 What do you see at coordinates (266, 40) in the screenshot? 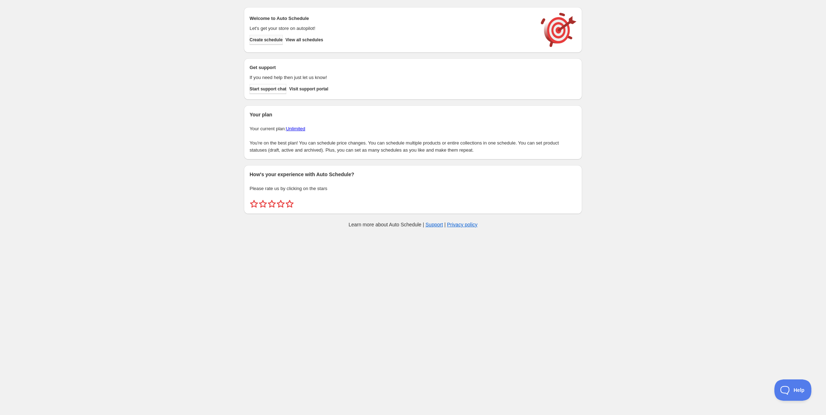
I see `button: Create schedule` at bounding box center [266, 40].